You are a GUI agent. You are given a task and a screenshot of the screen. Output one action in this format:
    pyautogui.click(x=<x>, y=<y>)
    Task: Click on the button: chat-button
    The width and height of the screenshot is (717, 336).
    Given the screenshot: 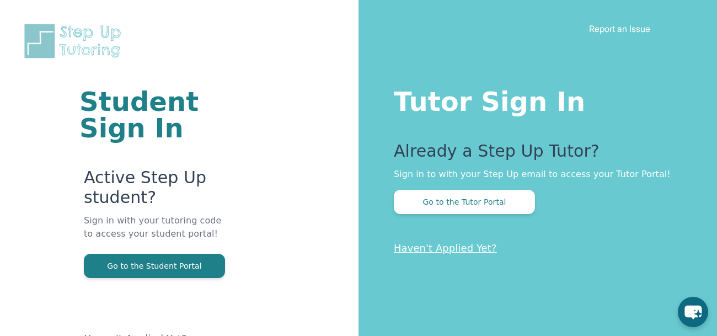 What is the action you would take?
    pyautogui.click(x=693, y=312)
    